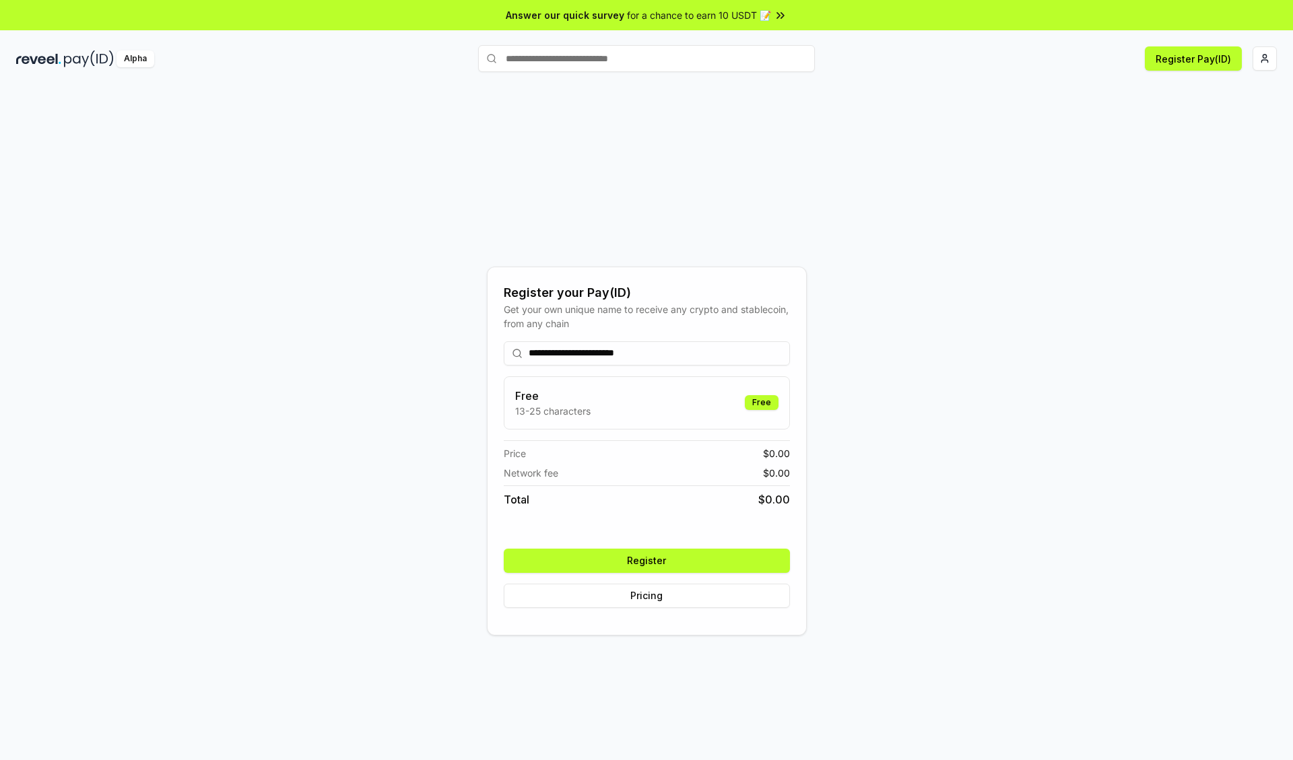  What do you see at coordinates (553, 396) in the screenshot?
I see `h3: Free` at bounding box center [553, 396].